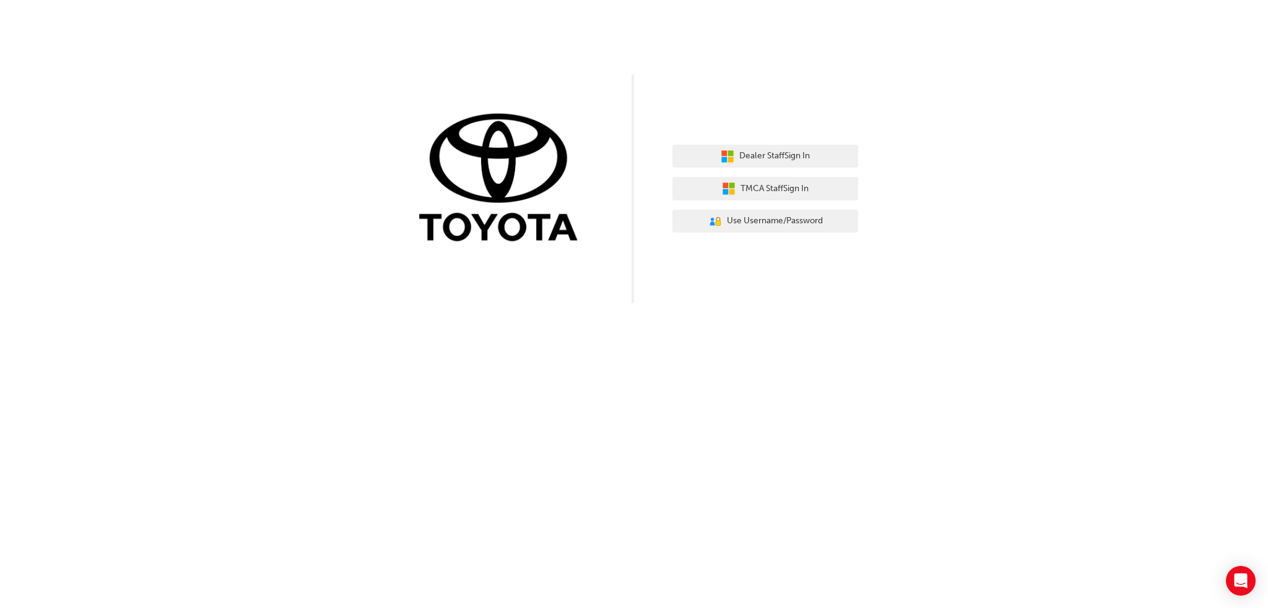  What do you see at coordinates (765, 157) in the screenshot?
I see `button: Dealer StaffSign In` at bounding box center [765, 157].